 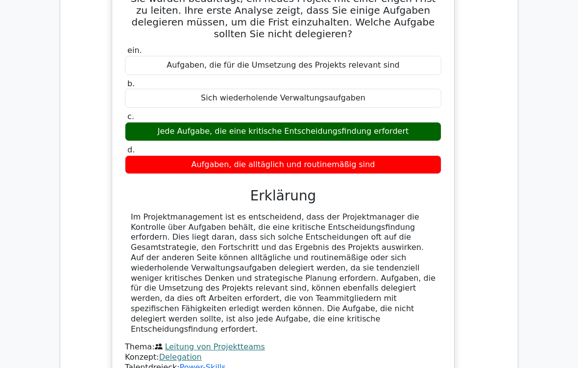 I want to click on span: c., so click(x=131, y=117).